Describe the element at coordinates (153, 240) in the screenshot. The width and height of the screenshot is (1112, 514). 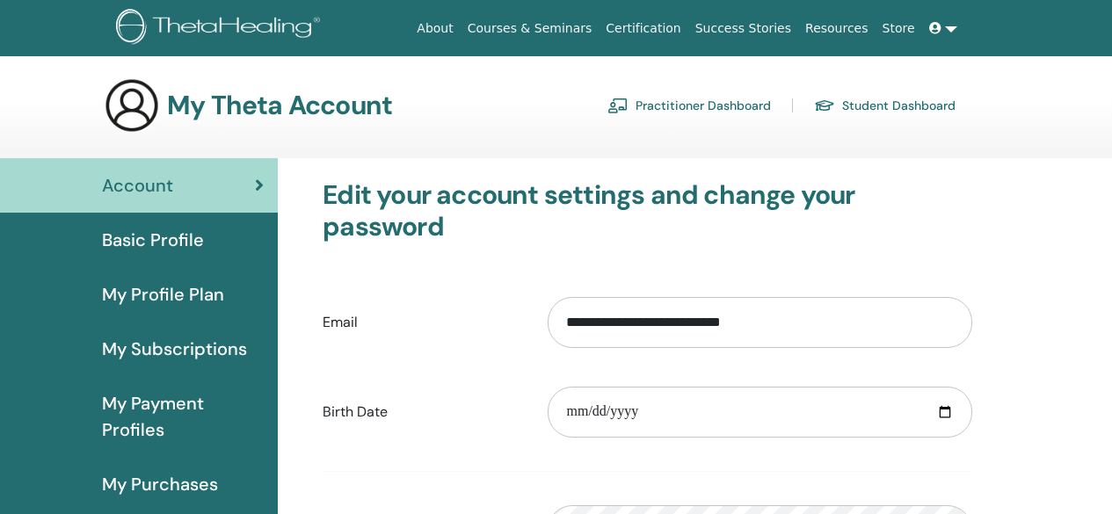
I see `span: Basic Profile` at that location.